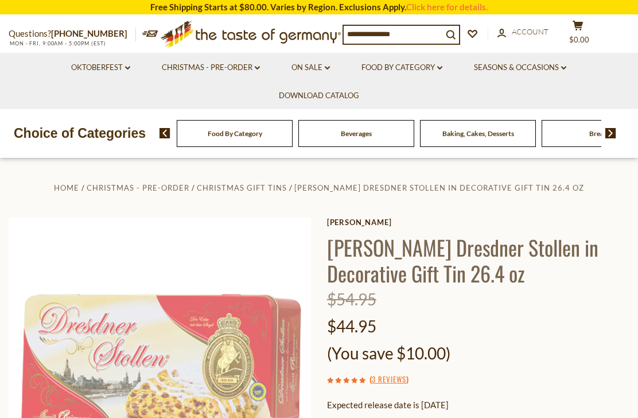 The image size is (638, 418). I want to click on span: Beverages, so click(356, 133).